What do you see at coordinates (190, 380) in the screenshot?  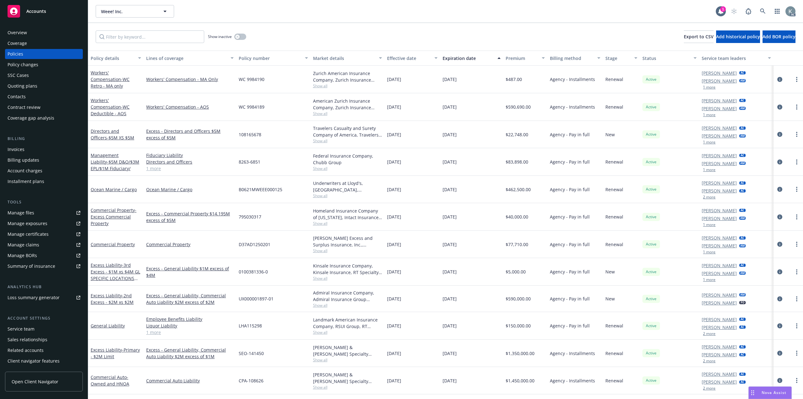 I see `a: Commercial Auto Liability` at bounding box center [190, 380].